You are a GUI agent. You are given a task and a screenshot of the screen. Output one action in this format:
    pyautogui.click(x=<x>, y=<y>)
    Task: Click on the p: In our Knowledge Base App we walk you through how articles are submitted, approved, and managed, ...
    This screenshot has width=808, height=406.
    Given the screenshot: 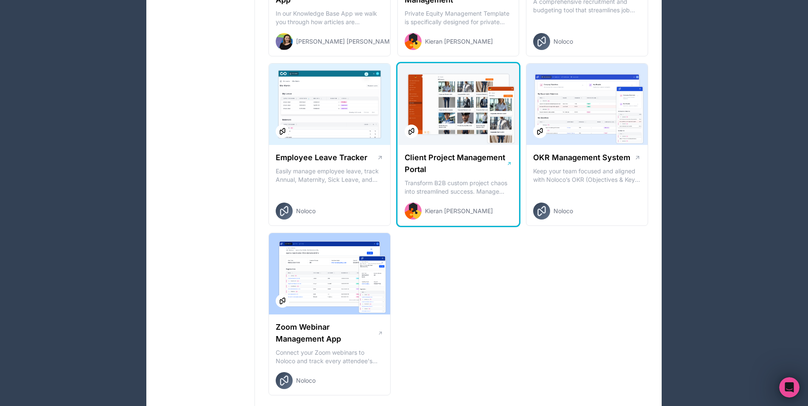 What is the action you would take?
    pyautogui.click(x=330, y=18)
    